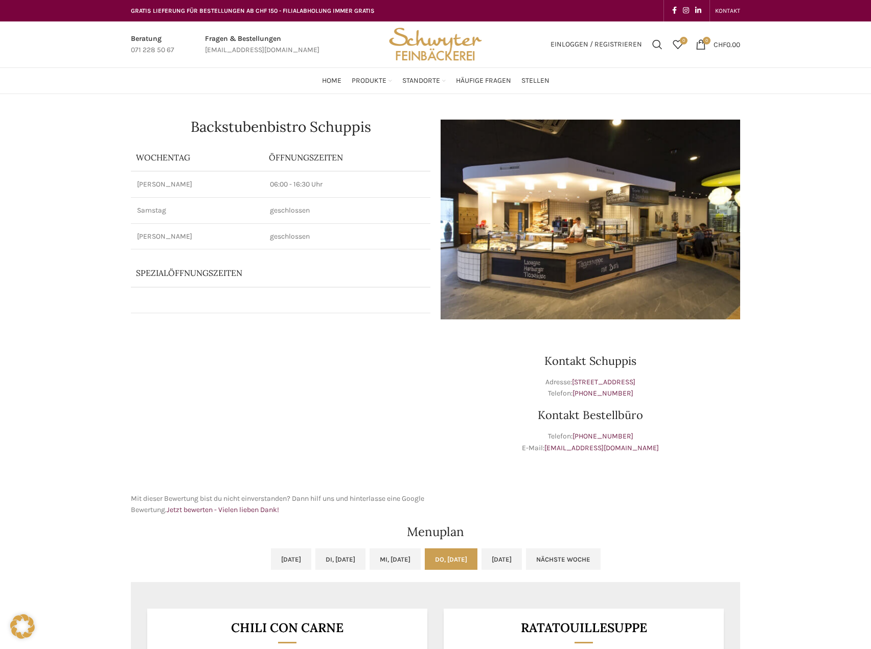 The image size is (871, 649). What do you see at coordinates (435, 44) in the screenshot?
I see `img: Bäckerei Schwyter` at bounding box center [435, 44].